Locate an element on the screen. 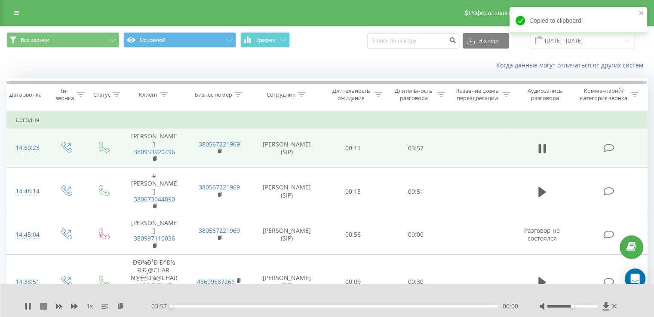 Image resolution: width=654 pixels, height=317 pixels. span: Все звонки is located at coordinates (35, 40).